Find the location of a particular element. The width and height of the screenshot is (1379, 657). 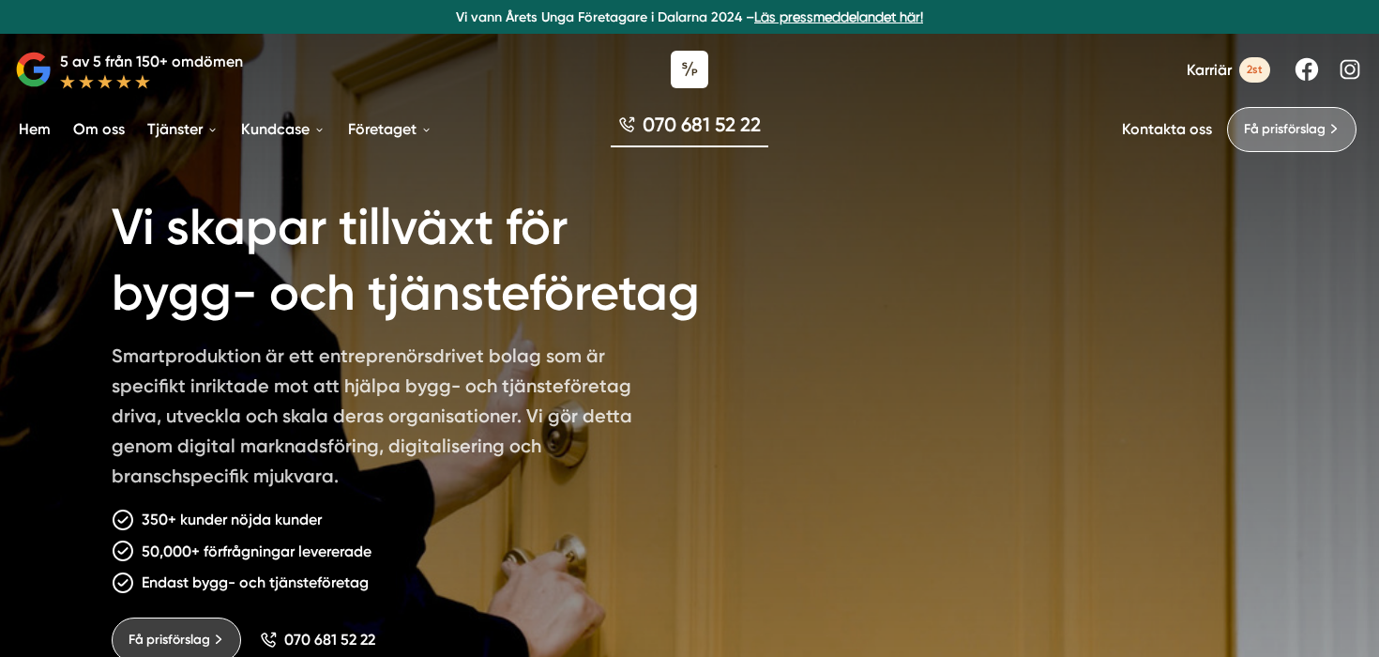

p: Endast bygg- och tjänsteföretag is located at coordinates (255, 581).